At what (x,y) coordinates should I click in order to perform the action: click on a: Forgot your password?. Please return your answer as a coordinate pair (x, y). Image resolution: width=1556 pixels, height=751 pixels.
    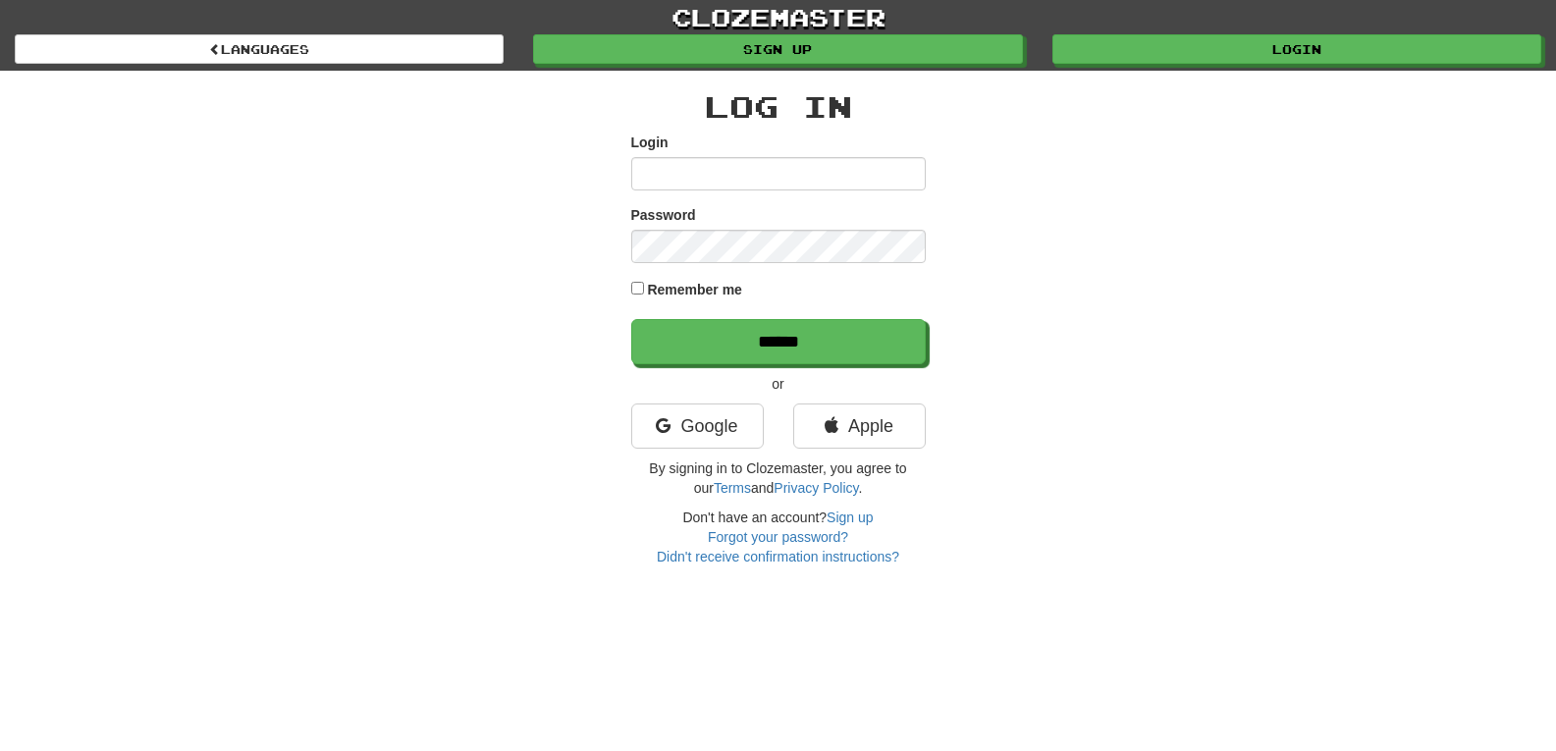
    Looking at the image, I should click on (777, 537).